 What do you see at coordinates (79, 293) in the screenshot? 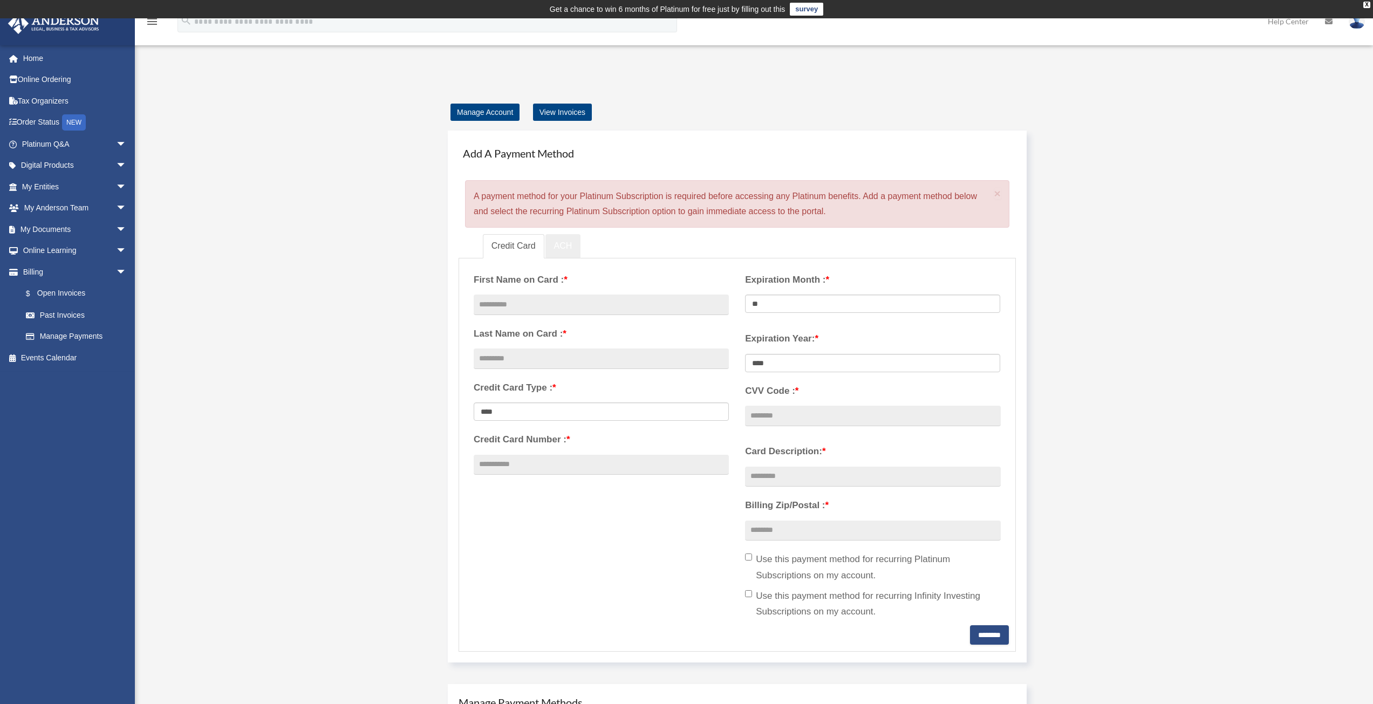
I see `a: $Open Invoices` at bounding box center [79, 293].